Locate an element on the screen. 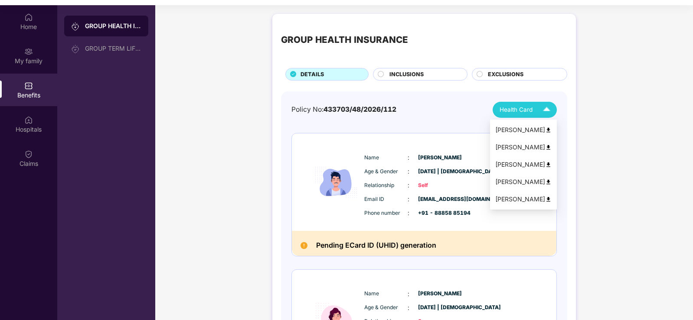 The height and width of the screenshot is (320, 693). span: Self is located at coordinates (440, 186).